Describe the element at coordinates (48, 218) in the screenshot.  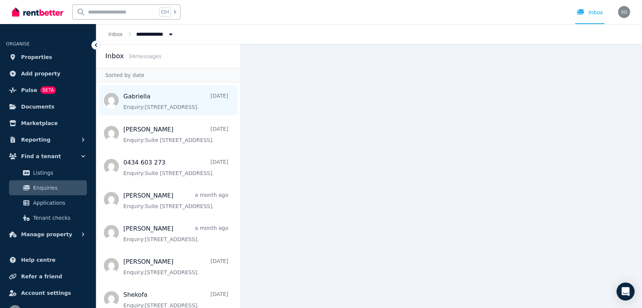
I see `a: Tenant checks` at that location.